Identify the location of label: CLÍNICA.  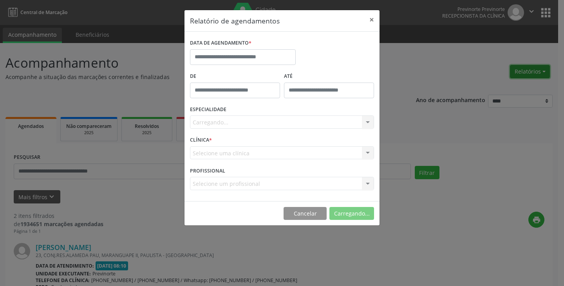
(201, 140).